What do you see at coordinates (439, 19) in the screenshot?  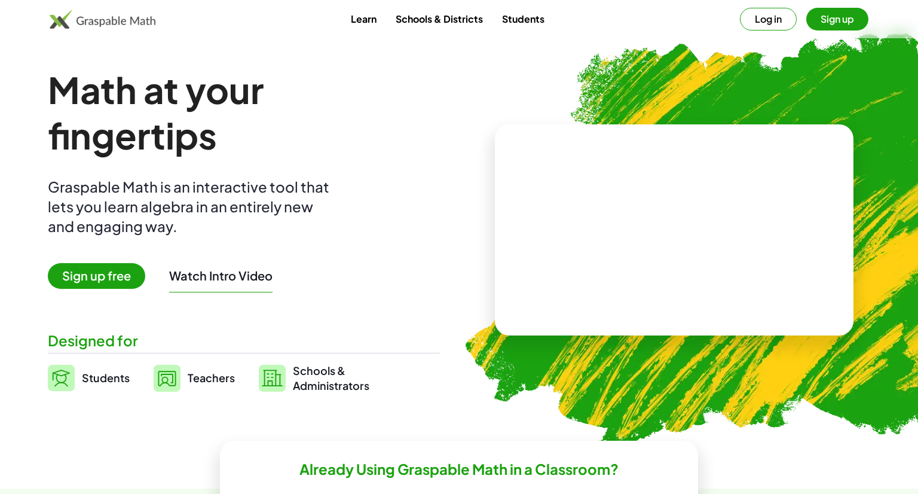 I see `a: Schools & Districts` at bounding box center [439, 19].